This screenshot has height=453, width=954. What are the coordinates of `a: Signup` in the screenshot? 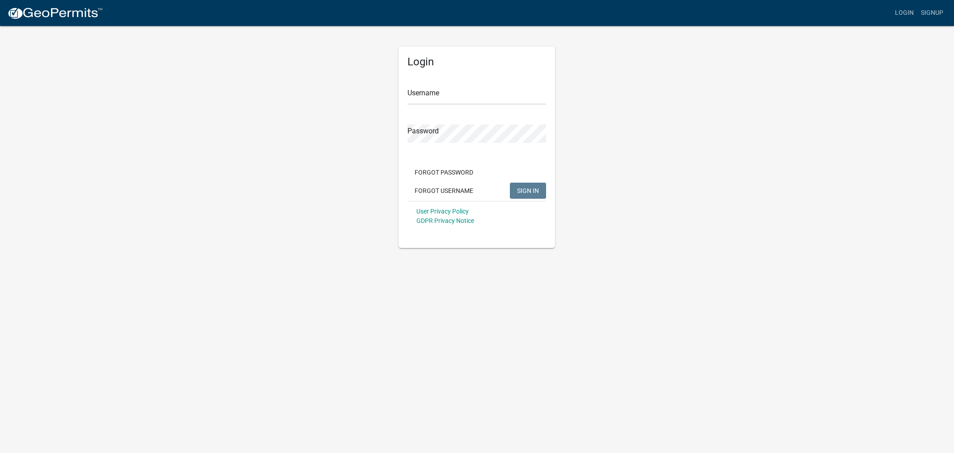 It's located at (933, 13).